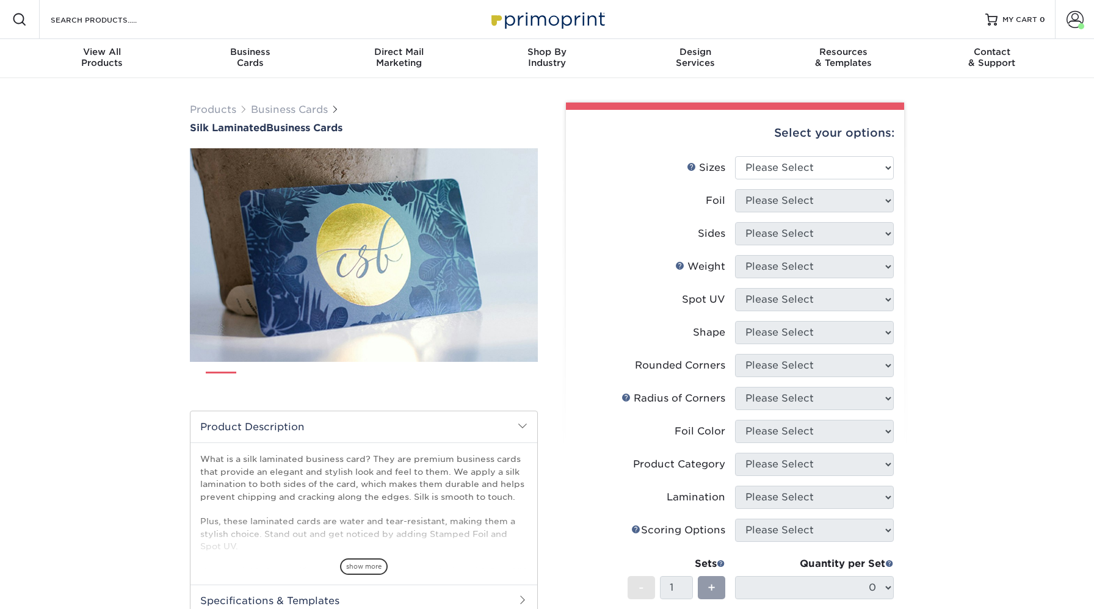  I want to click on div: Sides, so click(711, 234).